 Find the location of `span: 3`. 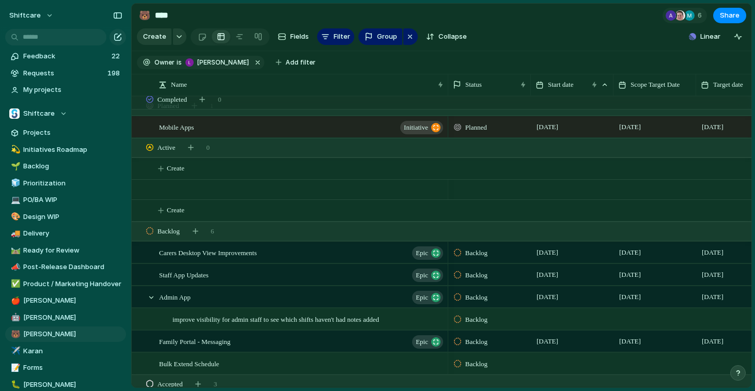

span: 3 is located at coordinates (215, 384).